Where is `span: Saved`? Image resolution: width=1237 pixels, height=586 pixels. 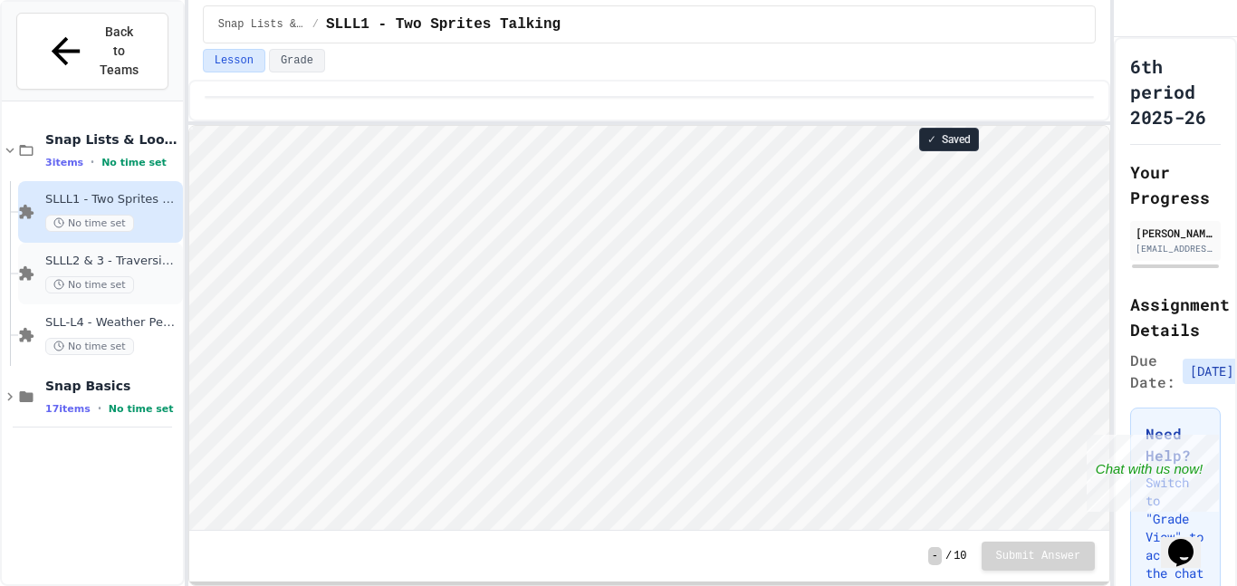
span: Saved is located at coordinates (956, 139).